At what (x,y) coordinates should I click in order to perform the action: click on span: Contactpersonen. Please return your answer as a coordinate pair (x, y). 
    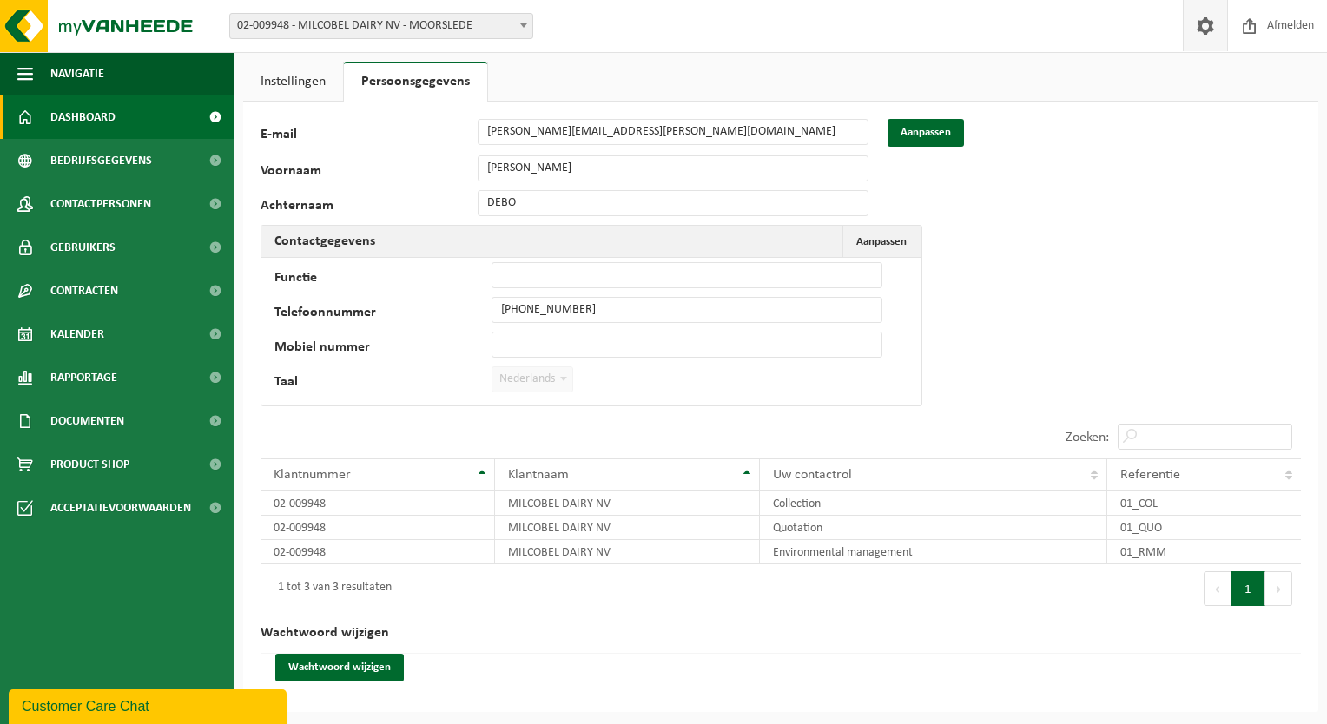
    Looking at the image, I should click on (101, 204).